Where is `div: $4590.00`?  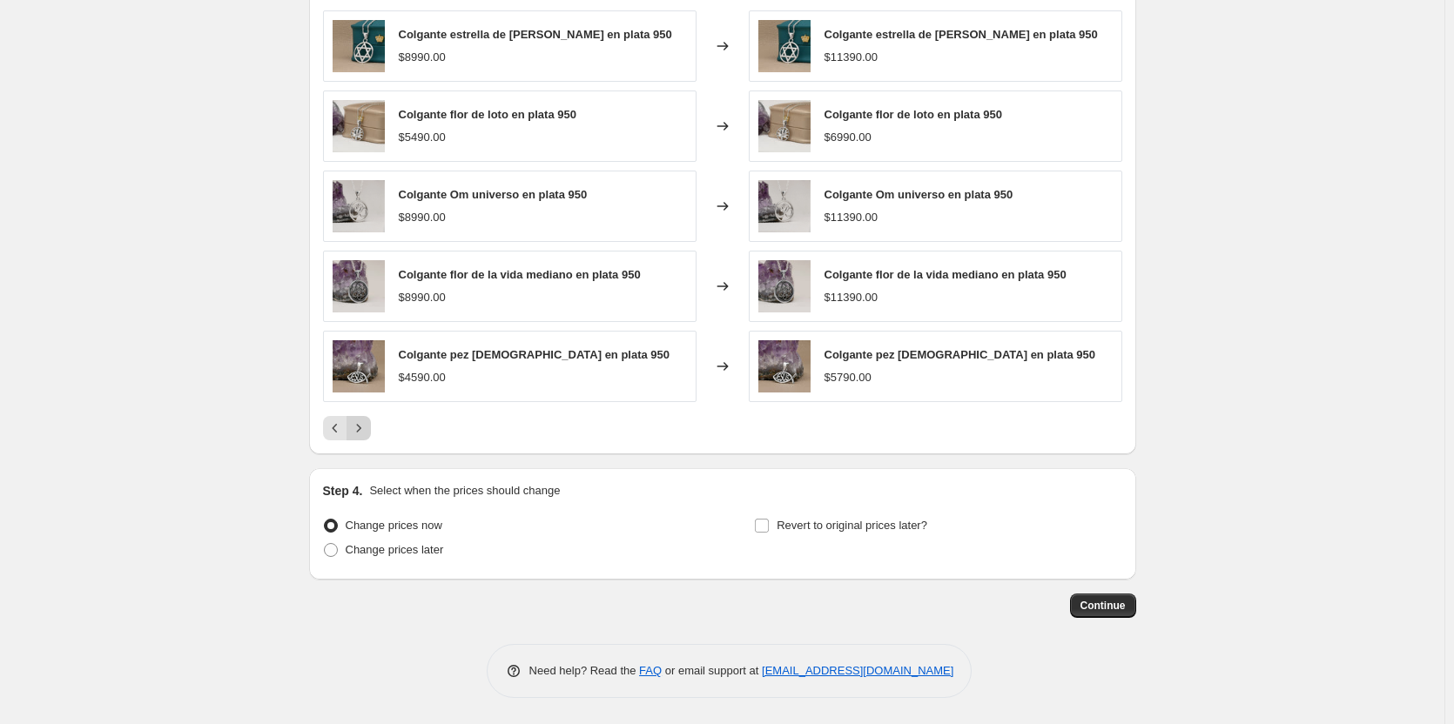 div: $4590.00 is located at coordinates (422, 378).